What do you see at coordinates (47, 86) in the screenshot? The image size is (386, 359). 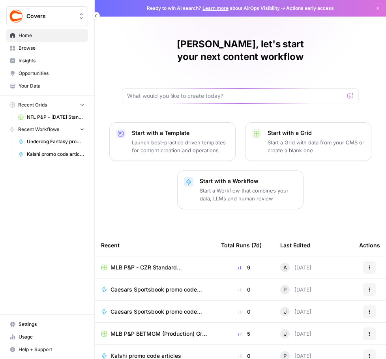 I see `a: Your Data` at bounding box center [47, 86].